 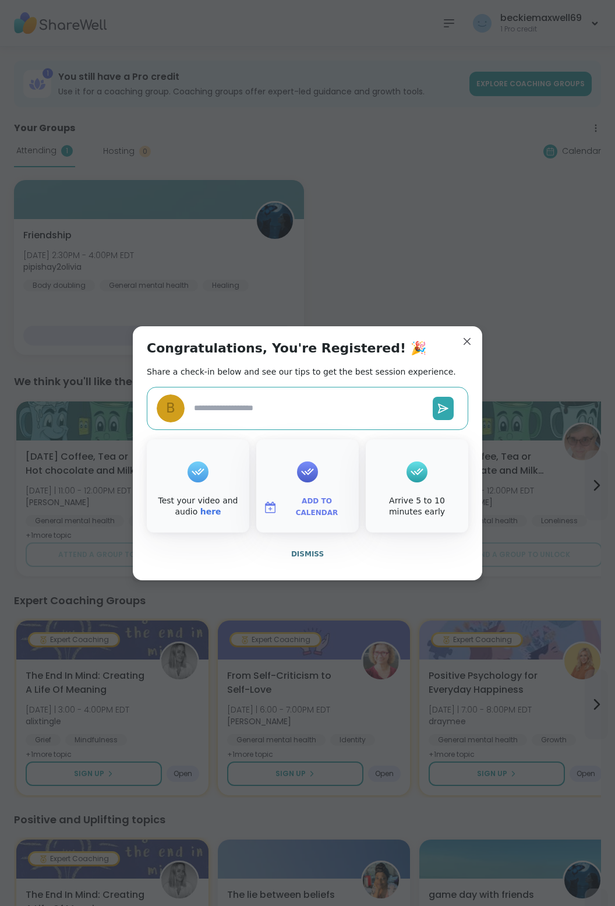 I want to click on button: Add to Calendar, so click(x=308, y=508).